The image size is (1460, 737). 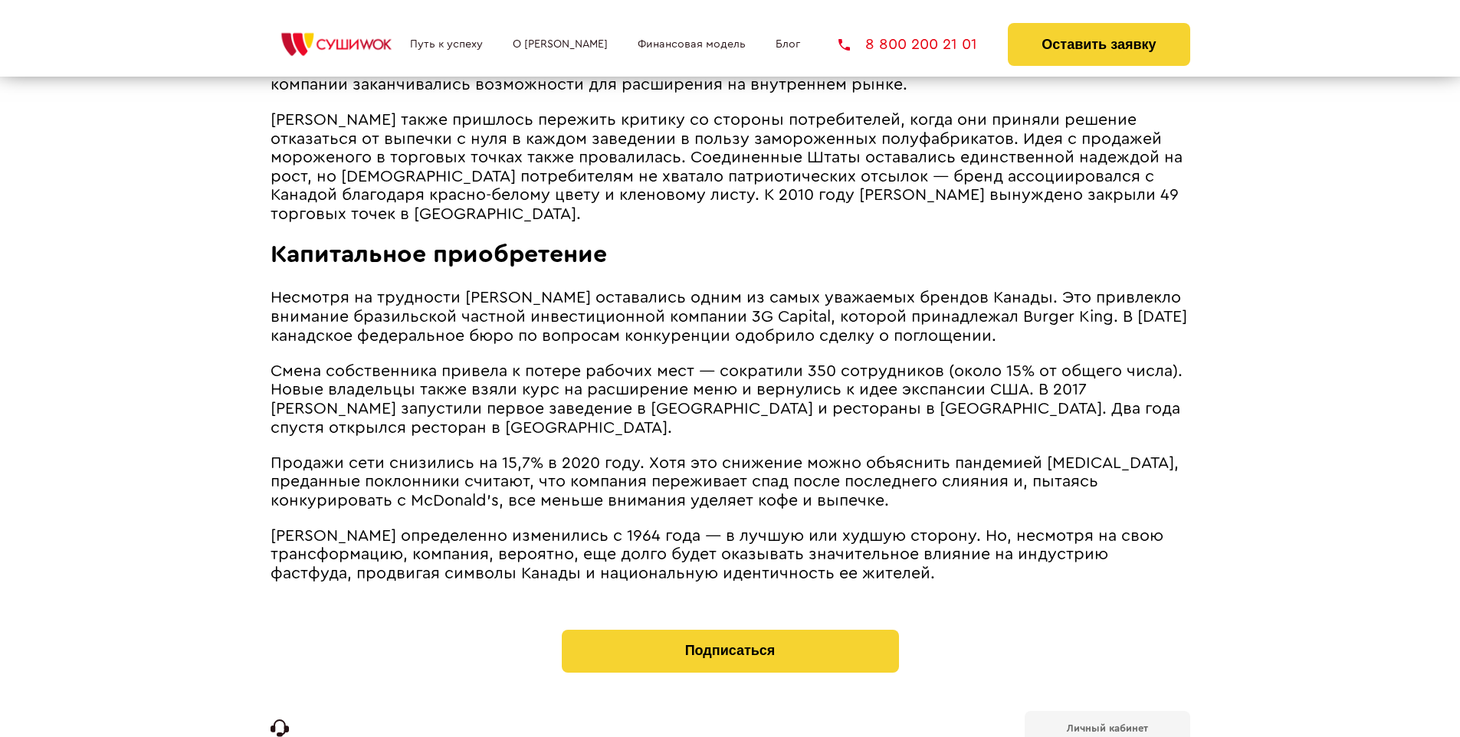 I want to click on span: 8 800 200 21 01, so click(x=921, y=44).